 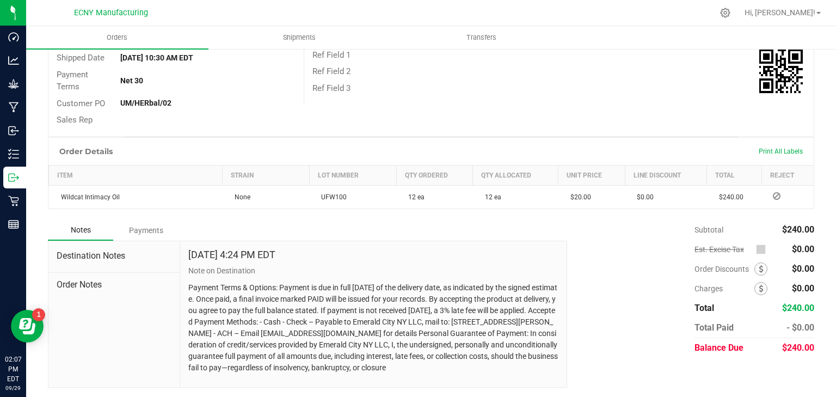 I want to click on span: Sales Rep, so click(x=75, y=120).